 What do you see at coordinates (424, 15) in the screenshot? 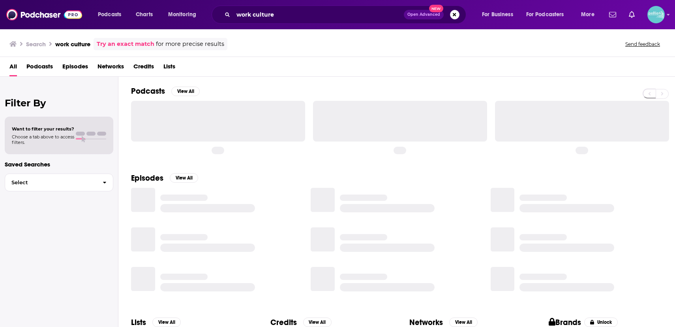
I see `button: Open AdvancedNew` at bounding box center [424, 15].